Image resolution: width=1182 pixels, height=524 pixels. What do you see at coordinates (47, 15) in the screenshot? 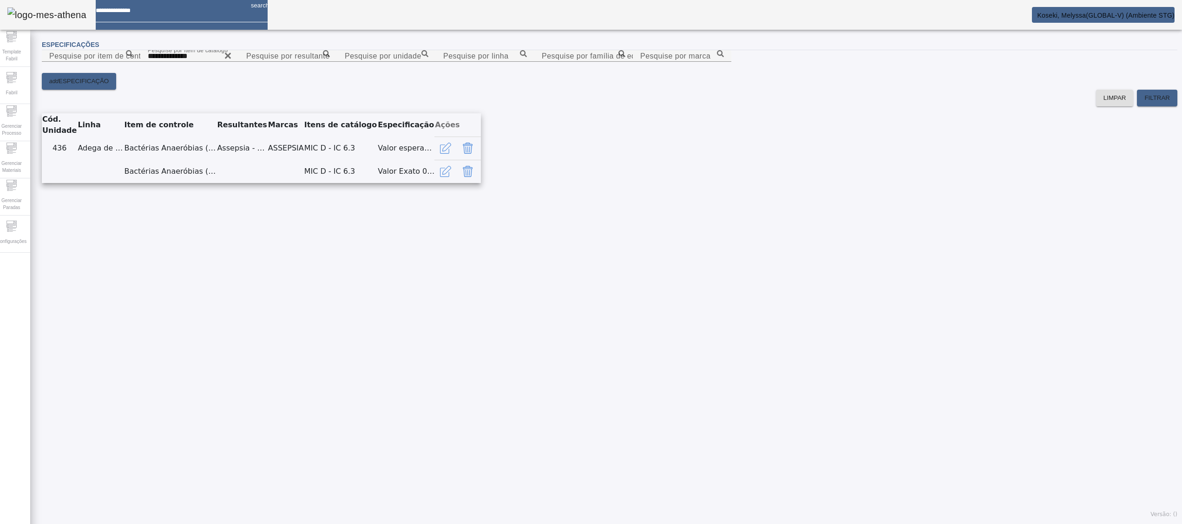
I see `img: logo-mes-athena` at bounding box center [47, 15].